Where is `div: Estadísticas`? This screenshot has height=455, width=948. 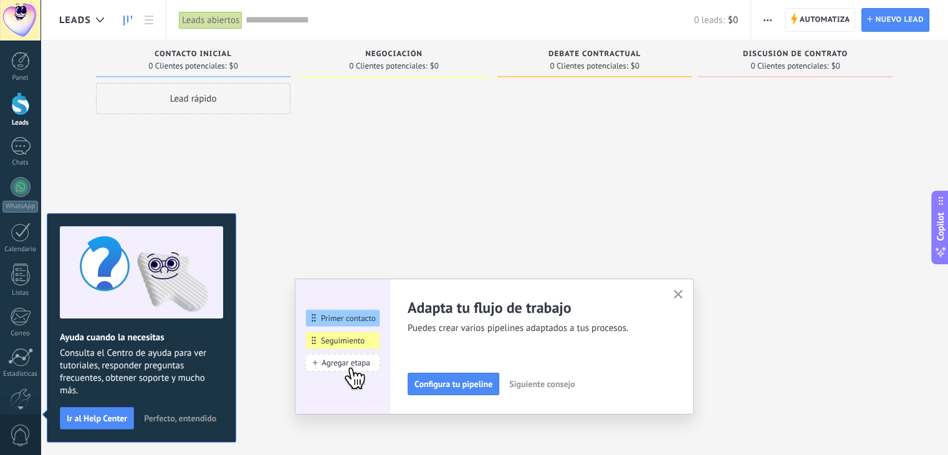 div: Estadísticas is located at coordinates (21, 374).